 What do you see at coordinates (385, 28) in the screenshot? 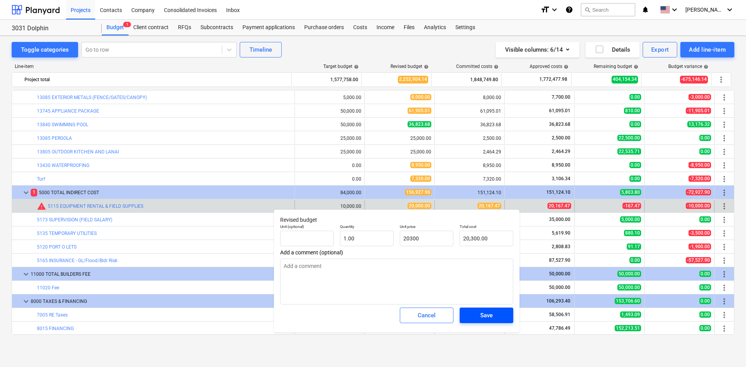
I see `a: Income` at bounding box center [385, 28].